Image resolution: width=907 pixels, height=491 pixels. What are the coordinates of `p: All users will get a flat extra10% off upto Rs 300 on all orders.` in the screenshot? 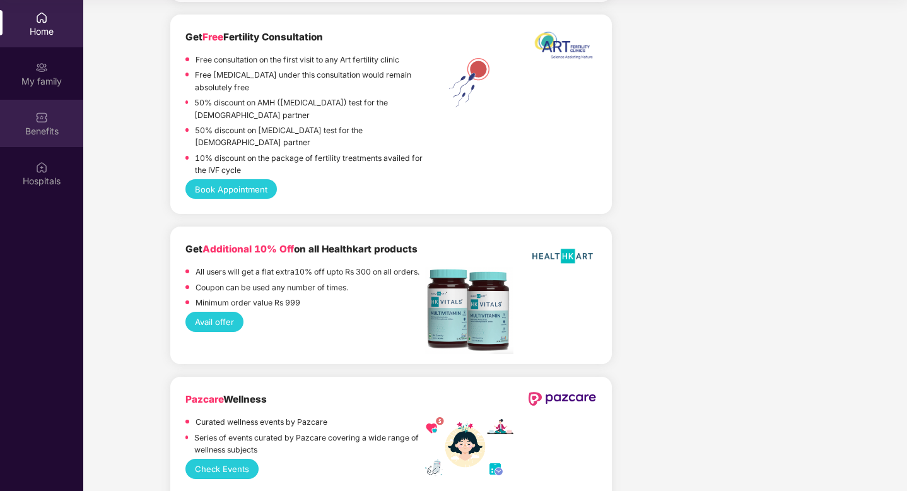 It's located at (307, 271).